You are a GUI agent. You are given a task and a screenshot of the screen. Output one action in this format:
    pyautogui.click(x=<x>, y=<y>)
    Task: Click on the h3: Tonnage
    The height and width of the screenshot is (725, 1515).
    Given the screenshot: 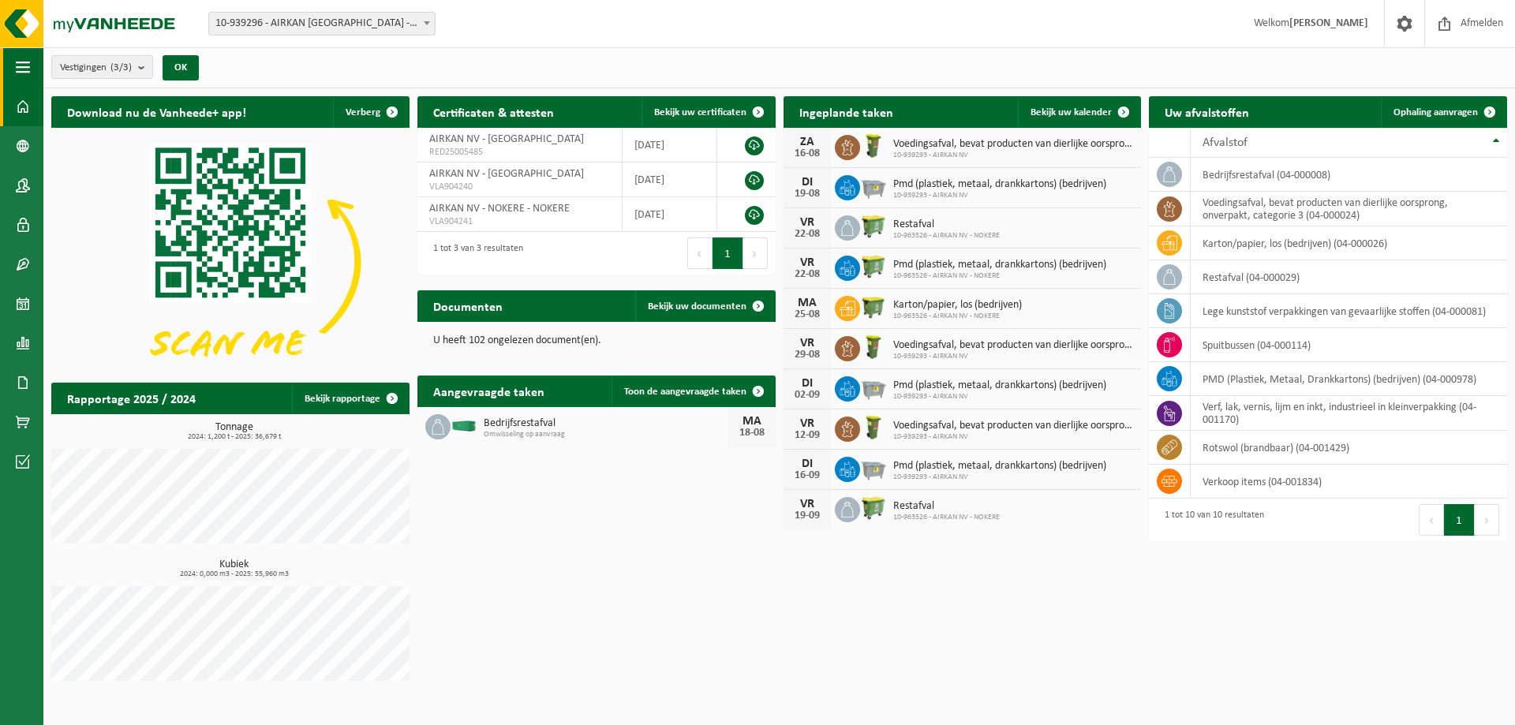 What is the action you would take?
    pyautogui.click(x=234, y=431)
    